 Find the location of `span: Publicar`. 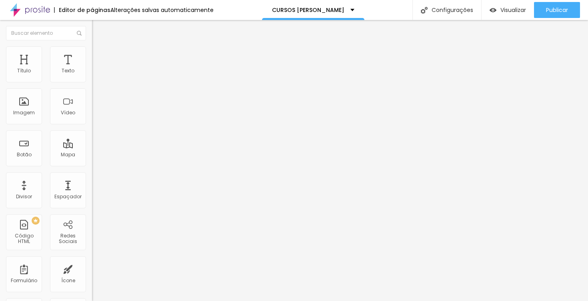

span: Publicar is located at coordinates (556, 10).